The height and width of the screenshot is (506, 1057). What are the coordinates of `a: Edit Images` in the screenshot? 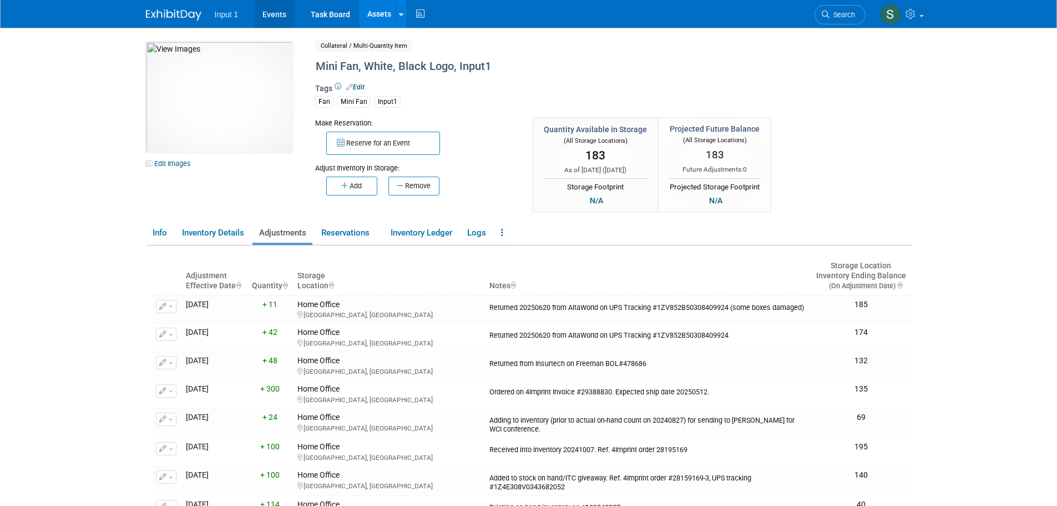 It's located at (170, 163).